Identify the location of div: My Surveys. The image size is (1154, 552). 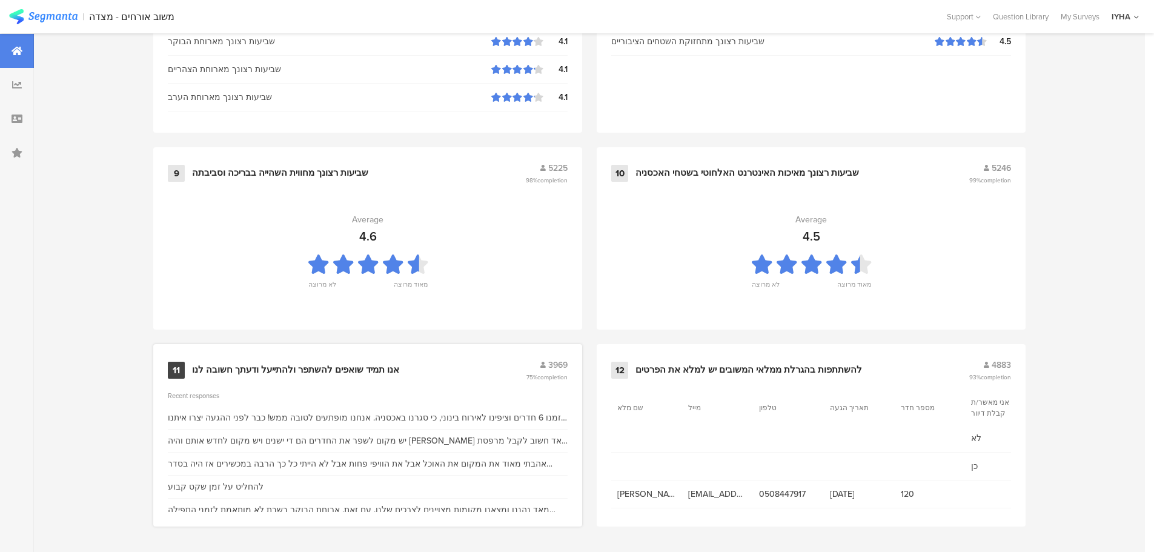
(1080, 16).